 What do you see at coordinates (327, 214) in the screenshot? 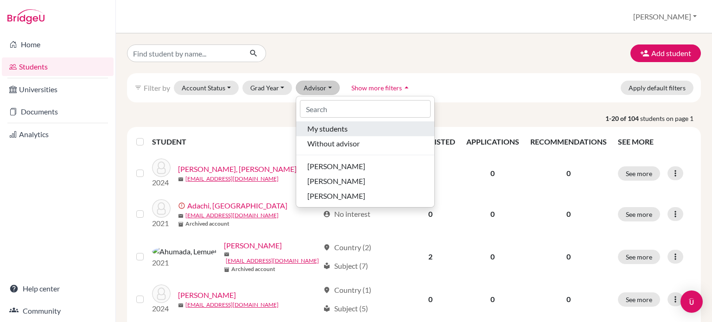
I see `span: account_circle` at bounding box center [327, 214].